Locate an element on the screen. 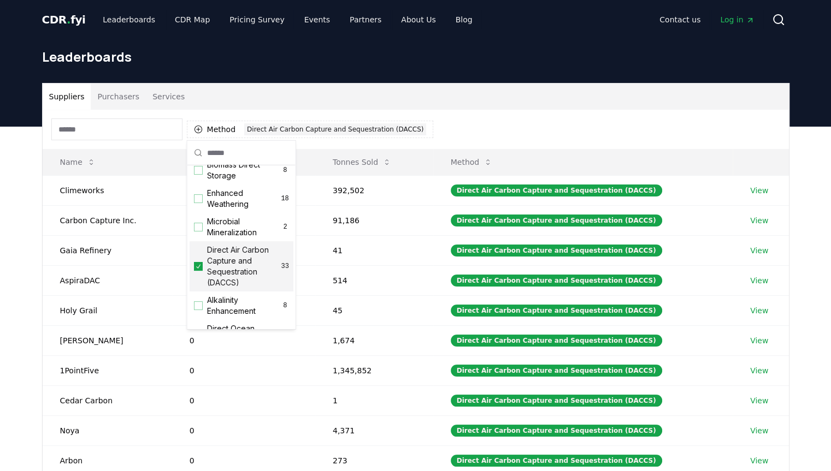  span: 2 is located at coordinates (285, 227).